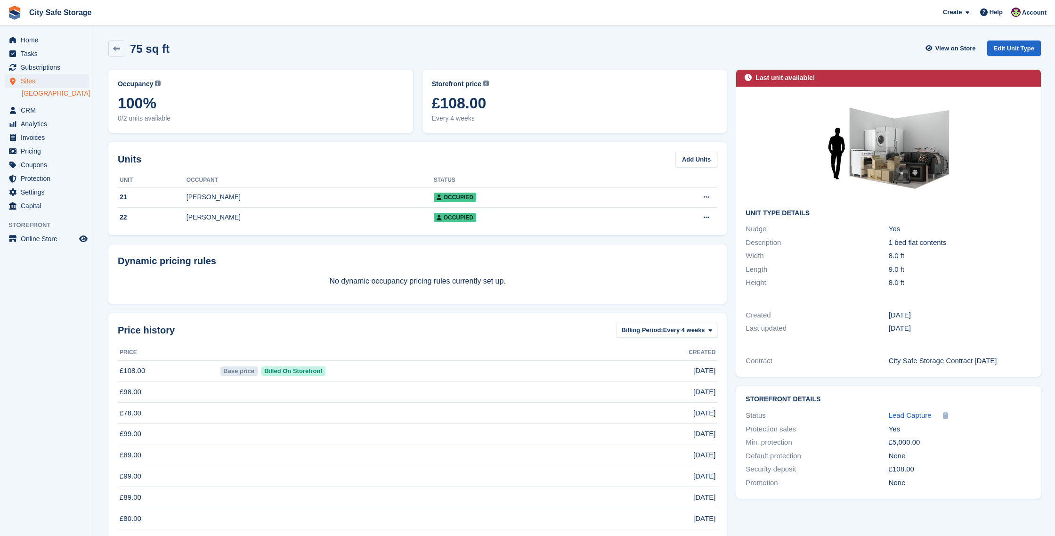  Describe the element at coordinates (888, 399) in the screenshot. I see `h2: Storefront Details` at that location.